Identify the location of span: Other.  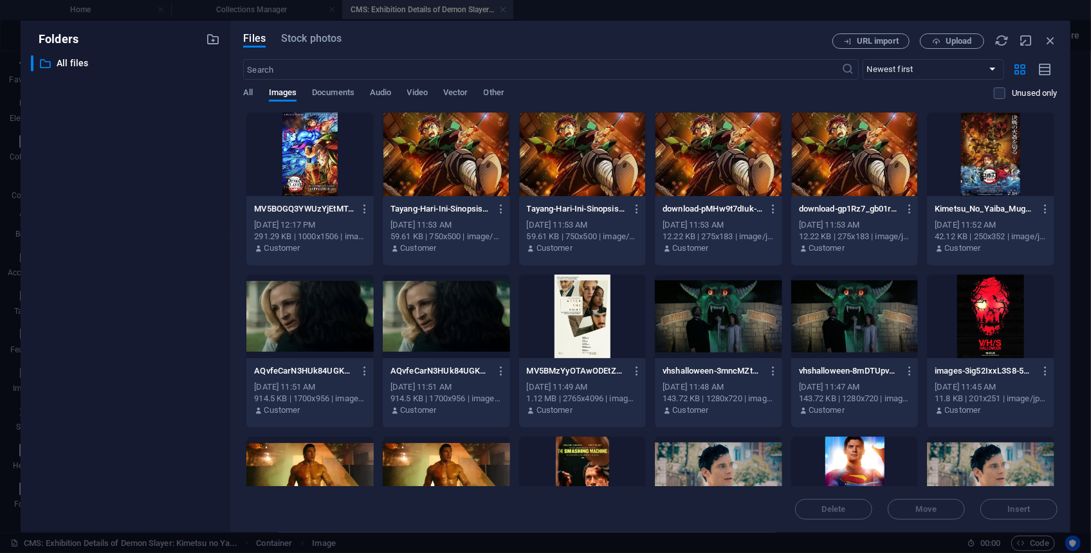
(494, 94).